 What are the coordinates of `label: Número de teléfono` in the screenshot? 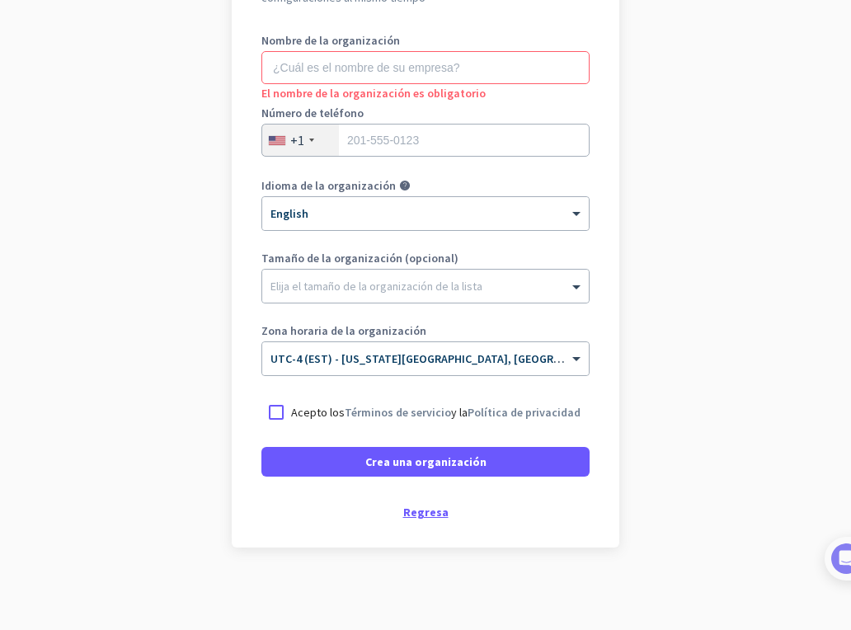 It's located at (426, 113).